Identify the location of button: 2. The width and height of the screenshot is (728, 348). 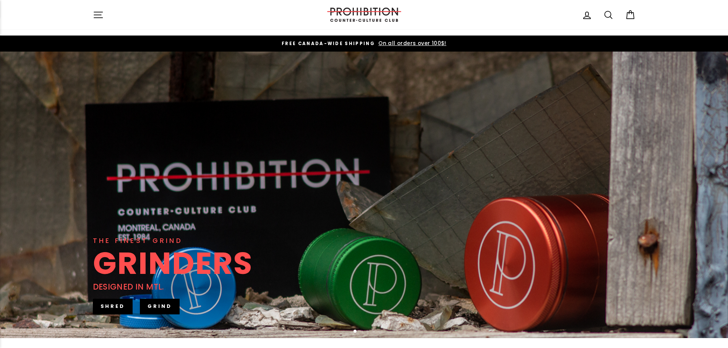
(362, 332).